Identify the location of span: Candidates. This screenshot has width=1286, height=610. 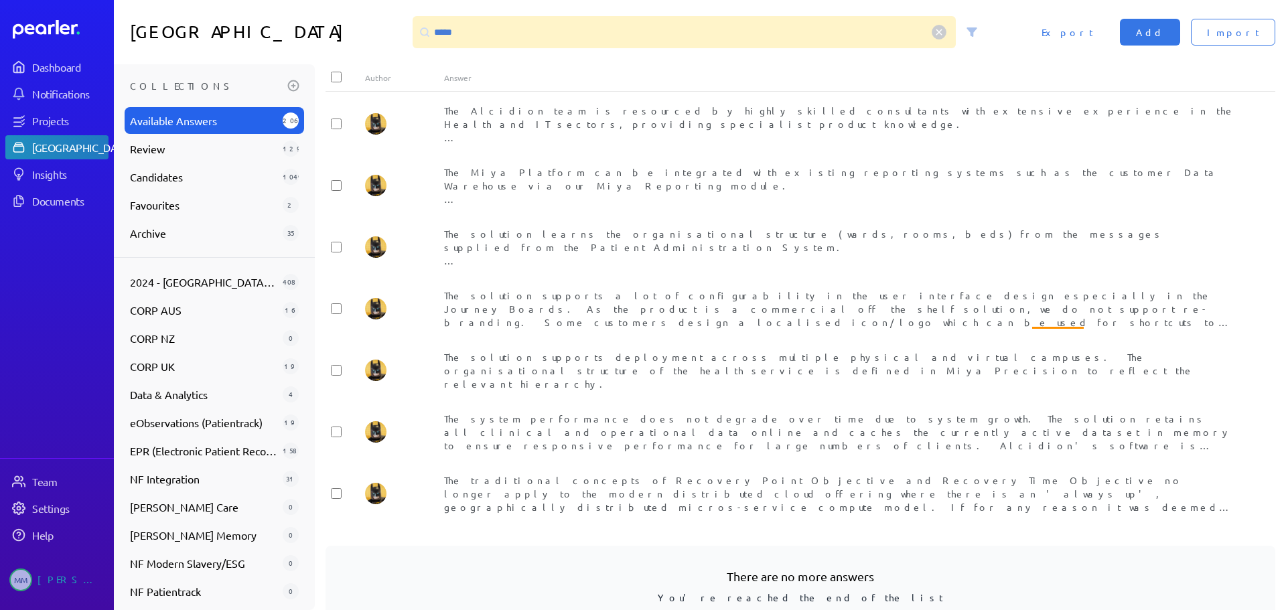
(204, 177).